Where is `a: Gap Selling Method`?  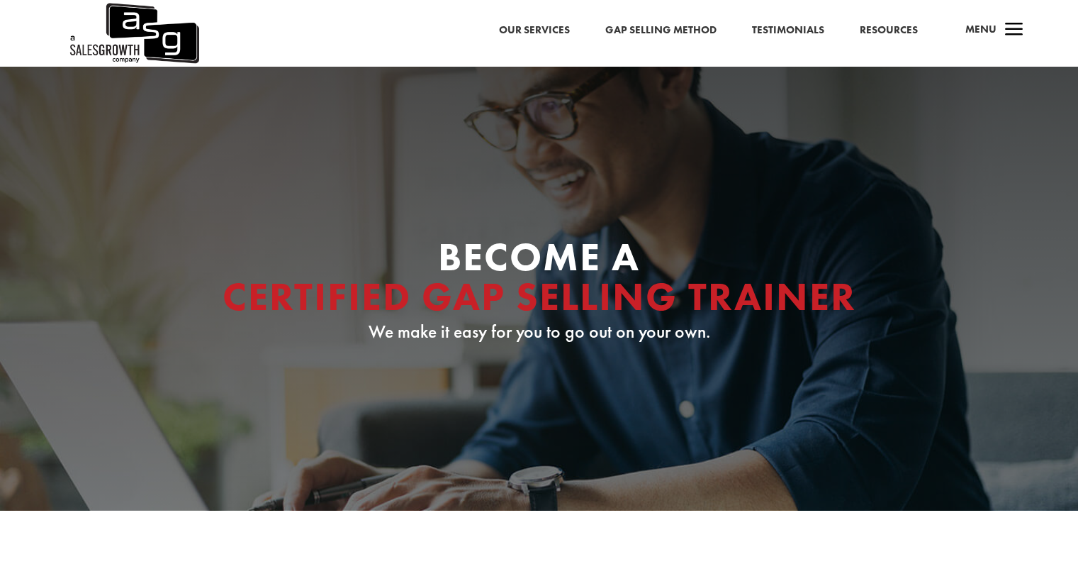 a: Gap Selling Method is located at coordinates (661, 30).